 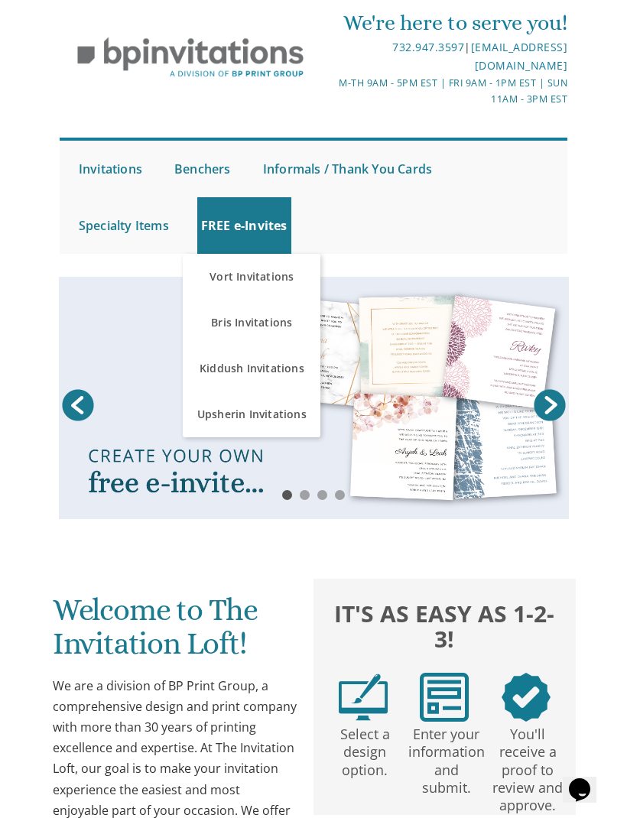 What do you see at coordinates (174, 632) in the screenshot?
I see `h1: Welcome to The Invitation Loft!` at bounding box center [174, 632].